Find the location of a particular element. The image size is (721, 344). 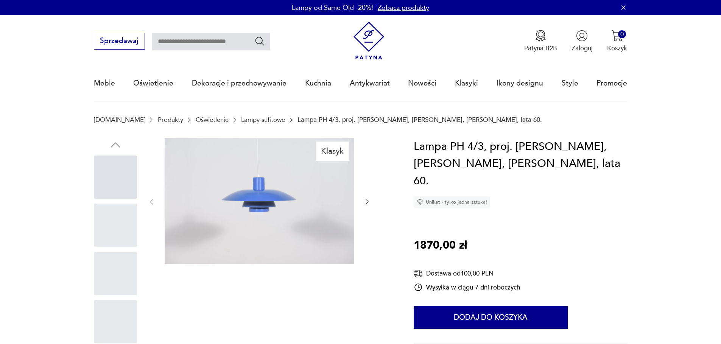

button: Zaloguj is located at coordinates (582, 41).